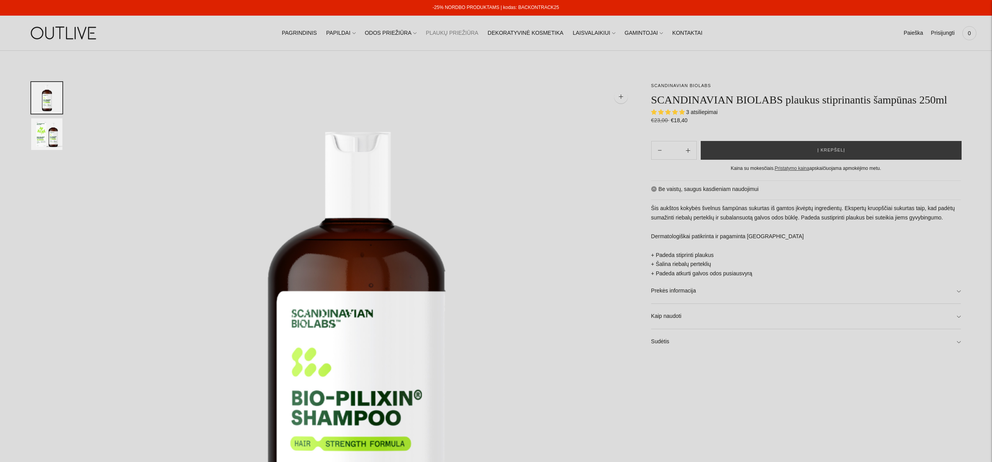 The width and height of the screenshot is (992, 462). What do you see at coordinates (914, 33) in the screenshot?
I see `a: Paieška` at bounding box center [914, 33].